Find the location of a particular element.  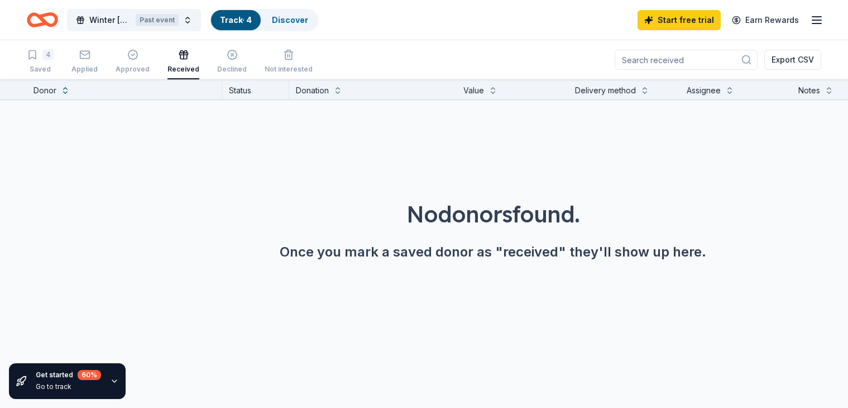

div: Assignee is located at coordinates (703, 90).